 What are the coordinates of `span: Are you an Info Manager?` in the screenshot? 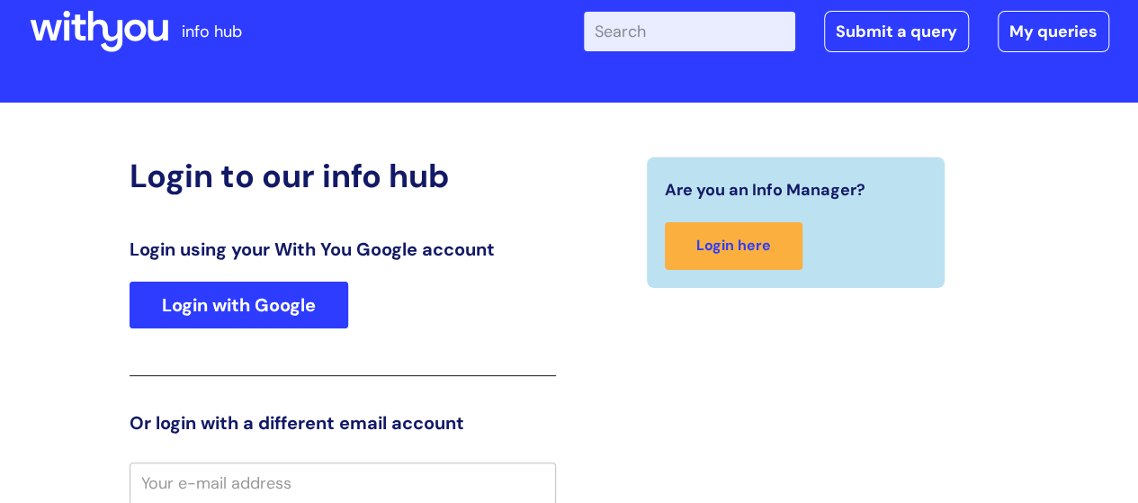 It's located at (765, 190).